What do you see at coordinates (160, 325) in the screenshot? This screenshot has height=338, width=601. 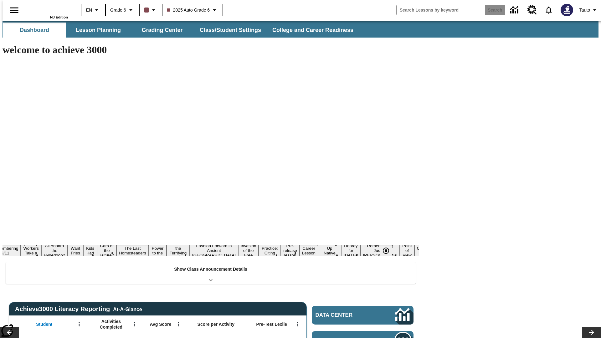 I see `span: Avg Score` at bounding box center [160, 325].